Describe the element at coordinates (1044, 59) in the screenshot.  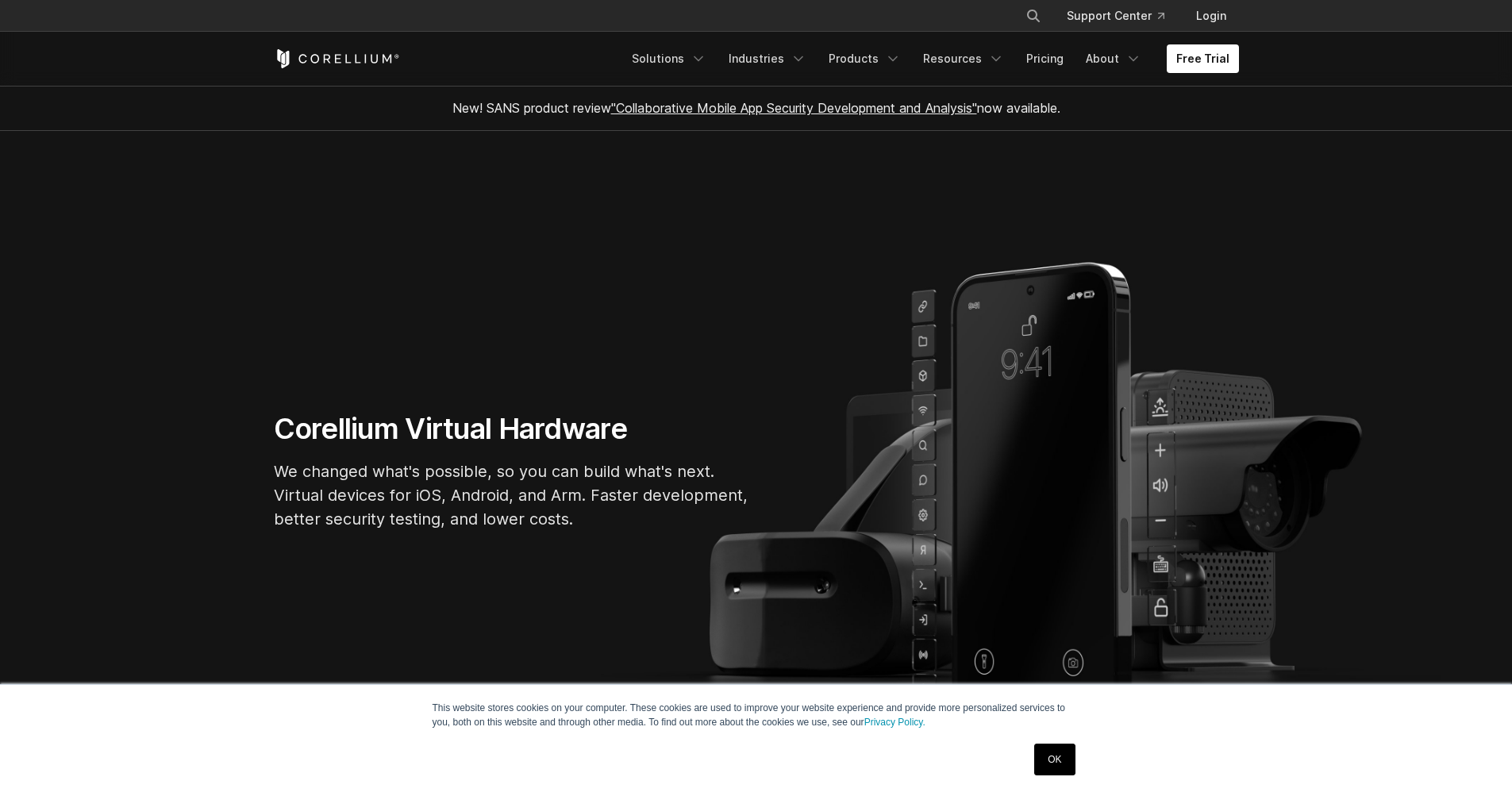
I see `a: Pricing` at that location.